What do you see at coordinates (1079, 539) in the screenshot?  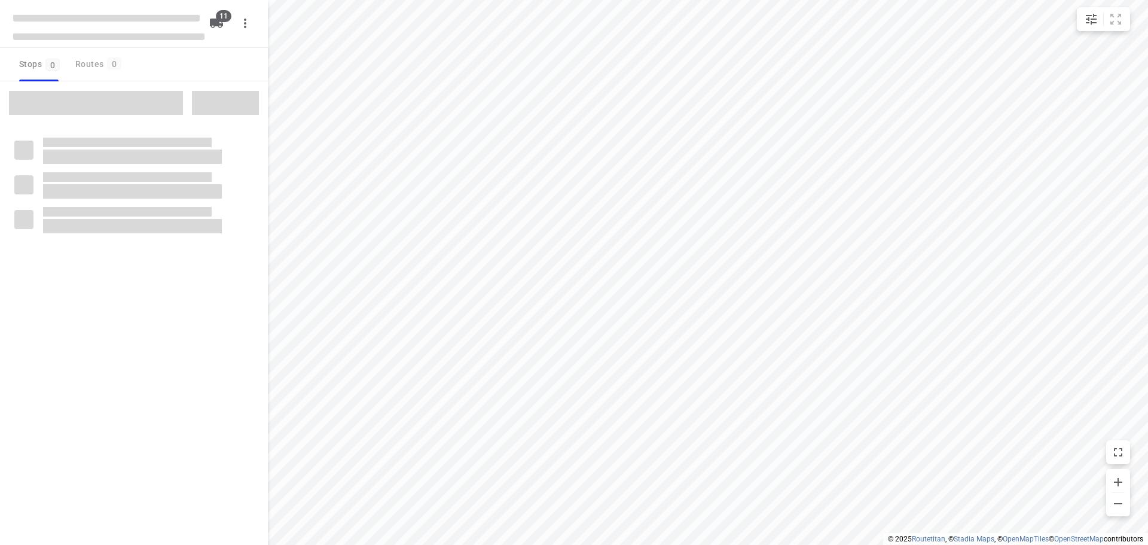 I see `a: OpenStreetMap` at bounding box center [1079, 539].